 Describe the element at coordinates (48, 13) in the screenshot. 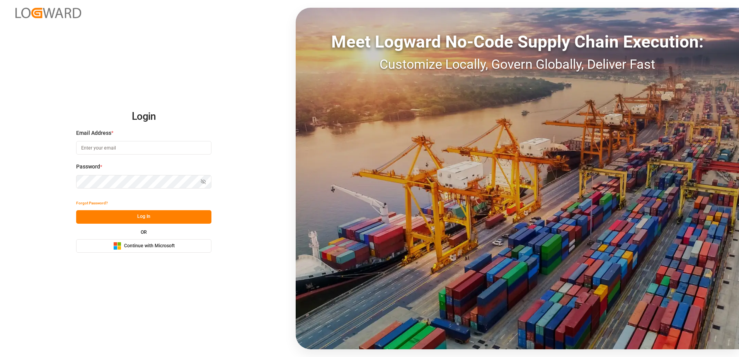

I see `img: Logward_new_orange.png` at that location.